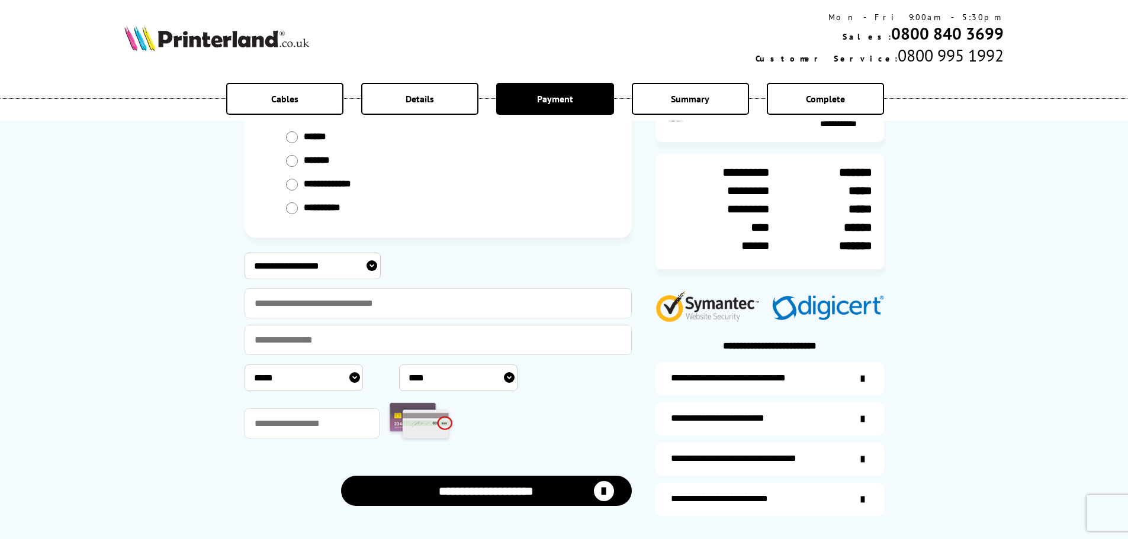 This screenshot has height=539, width=1128. What do you see at coordinates (770, 500) in the screenshot?
I see `a: secure-website` at bounding box center [770, 500].